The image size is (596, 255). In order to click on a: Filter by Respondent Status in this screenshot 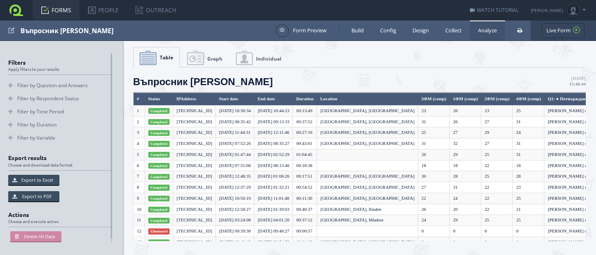, I will do `click(60, 99)`.